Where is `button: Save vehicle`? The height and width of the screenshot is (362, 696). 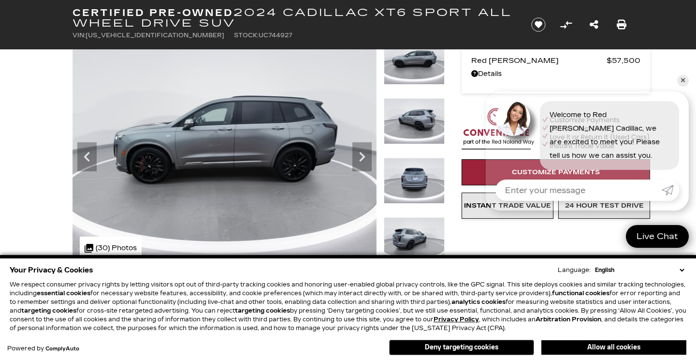
button: Save vehicle is located at coordinates (539, 25).